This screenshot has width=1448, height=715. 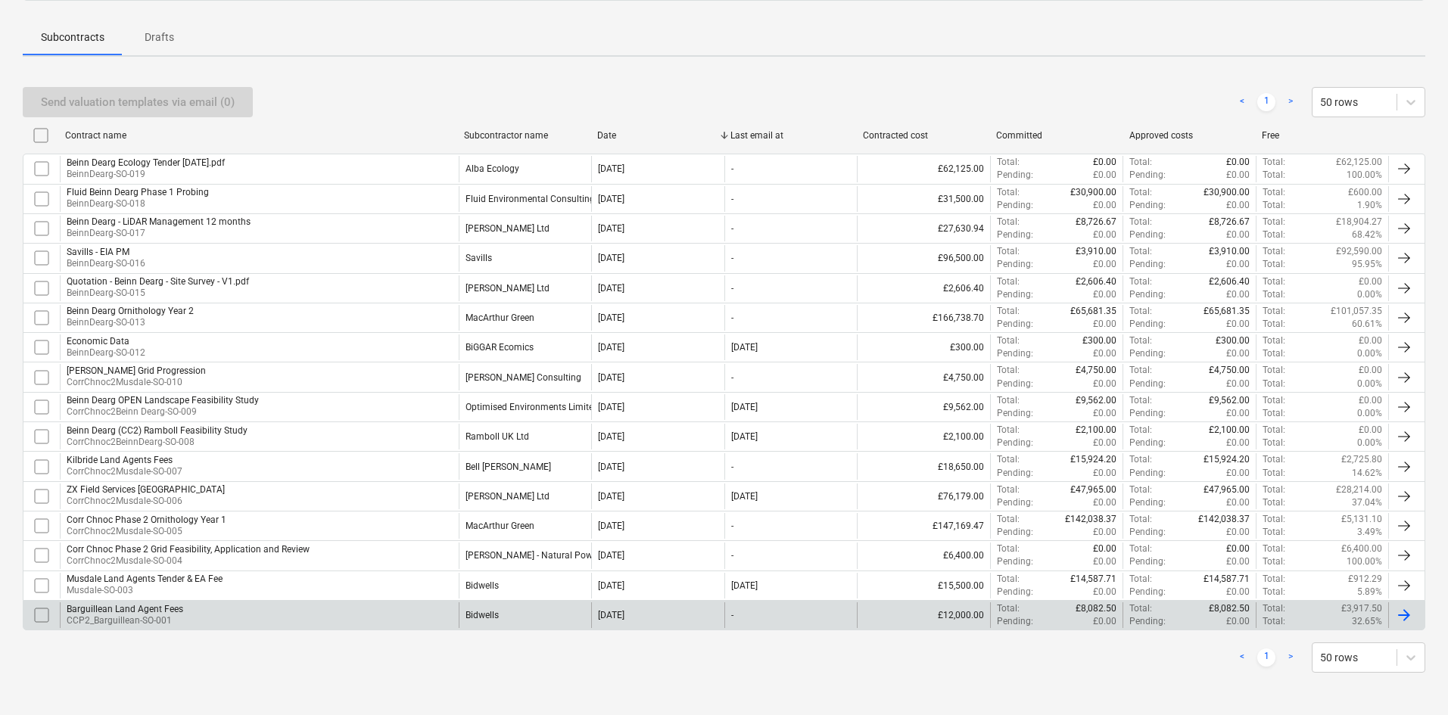 I want to click on p: 100.00%, so click(x=1364, y=175).